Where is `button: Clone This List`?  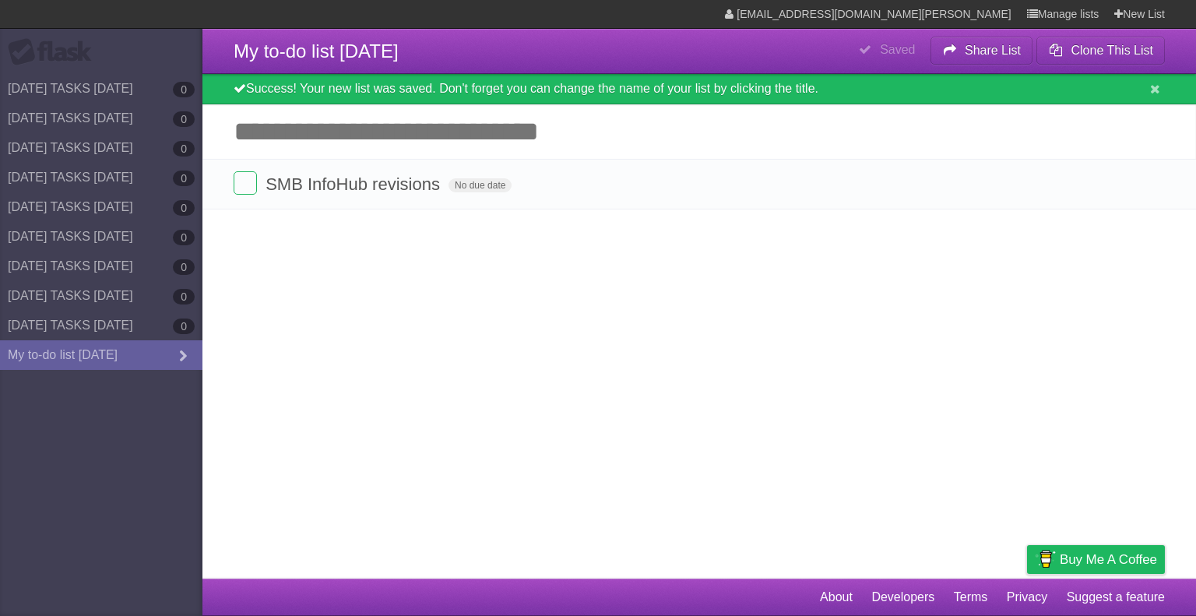
button: Clone This List is located at coordinates (1100, 51).